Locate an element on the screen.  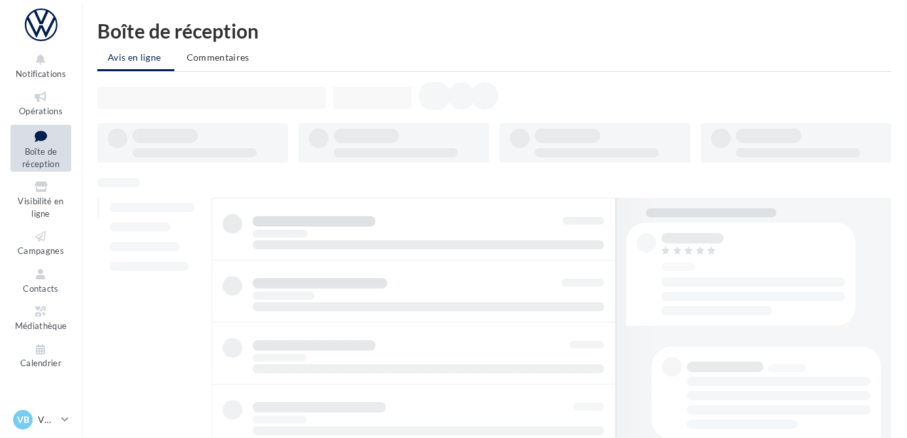
a: Campagnes is located at coordinates (40, 242).